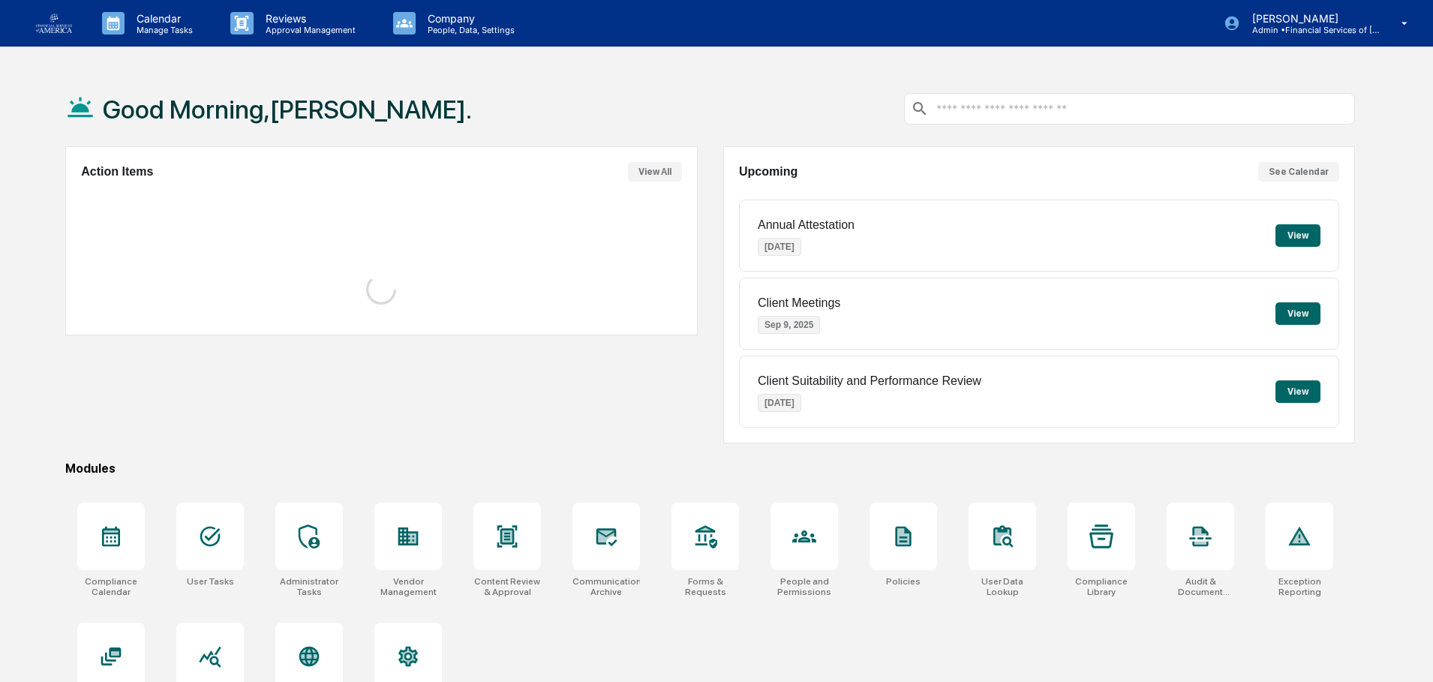 Image resolution: width=1433 pixels, height=682 pixels. I want to click on p: Approval Management, so click(308, 30).